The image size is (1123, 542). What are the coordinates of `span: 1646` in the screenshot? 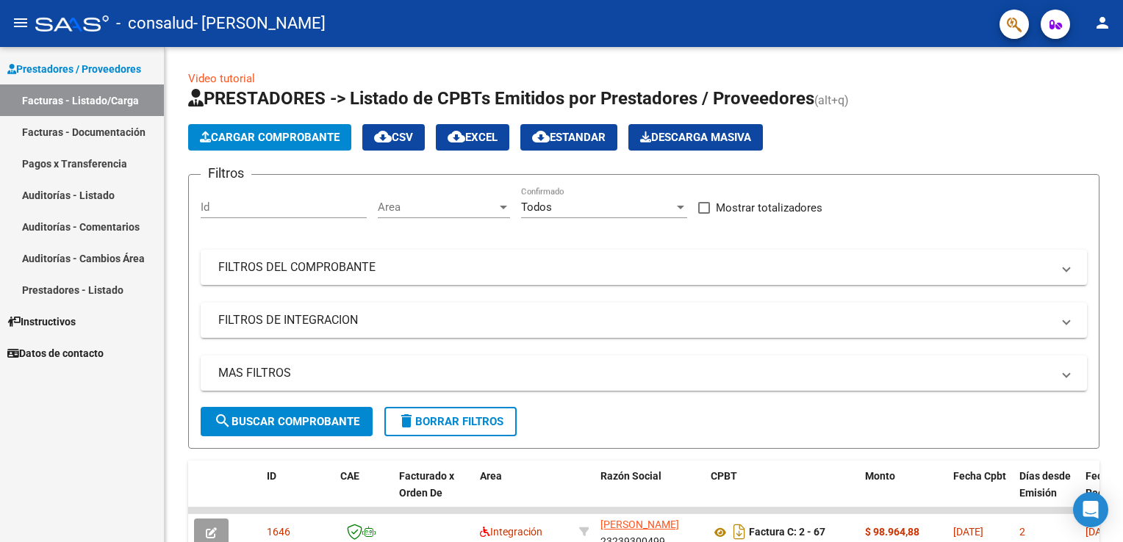 It's located at (279, 532).